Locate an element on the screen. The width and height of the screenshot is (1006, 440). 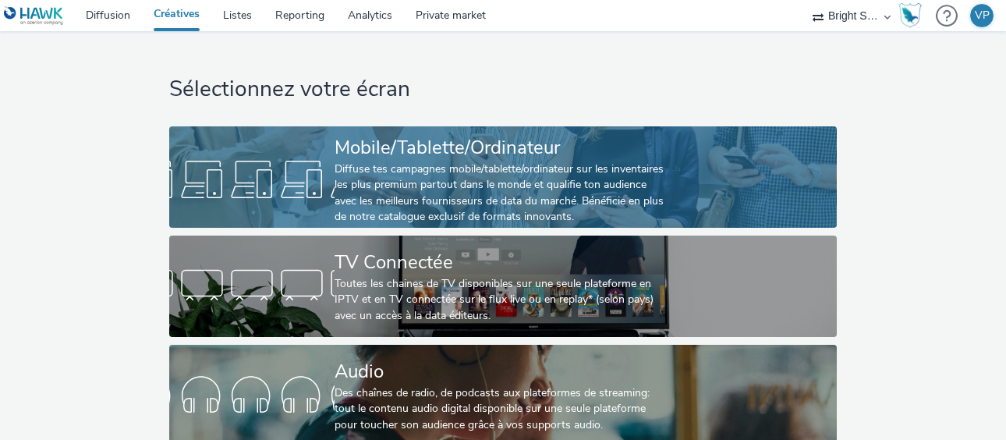
a: Hawk Academy is located at coordinates (913, 16).